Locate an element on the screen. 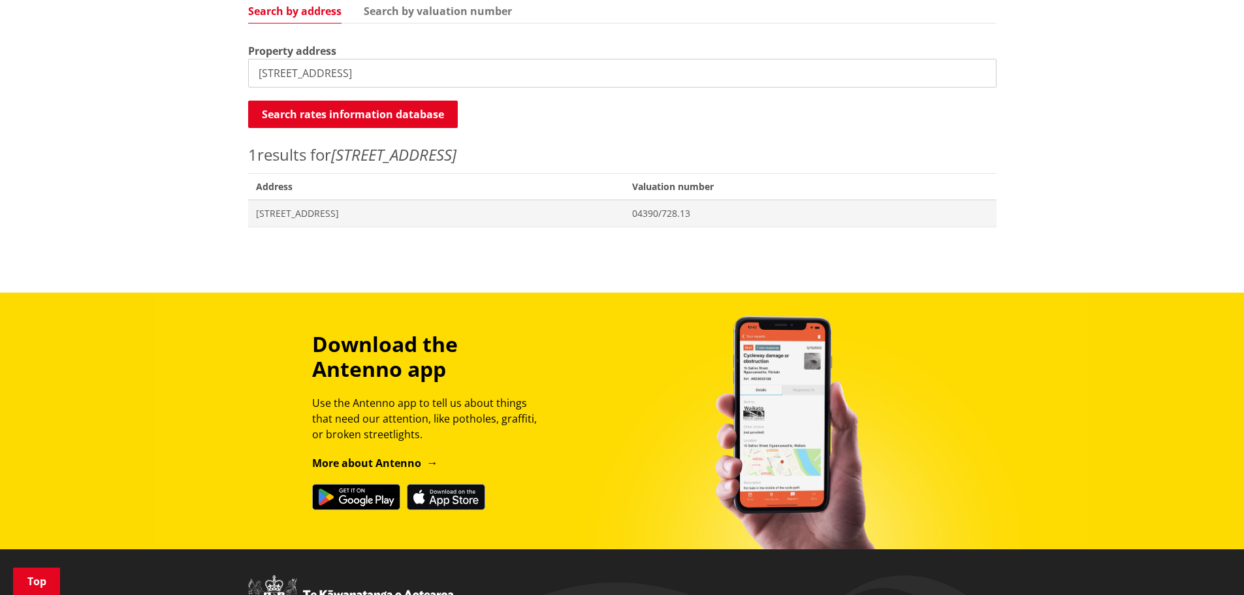 The width and height of the screenshot is (1244, 595). h3: Download the Antenno app is located at coordinates (430, 357).